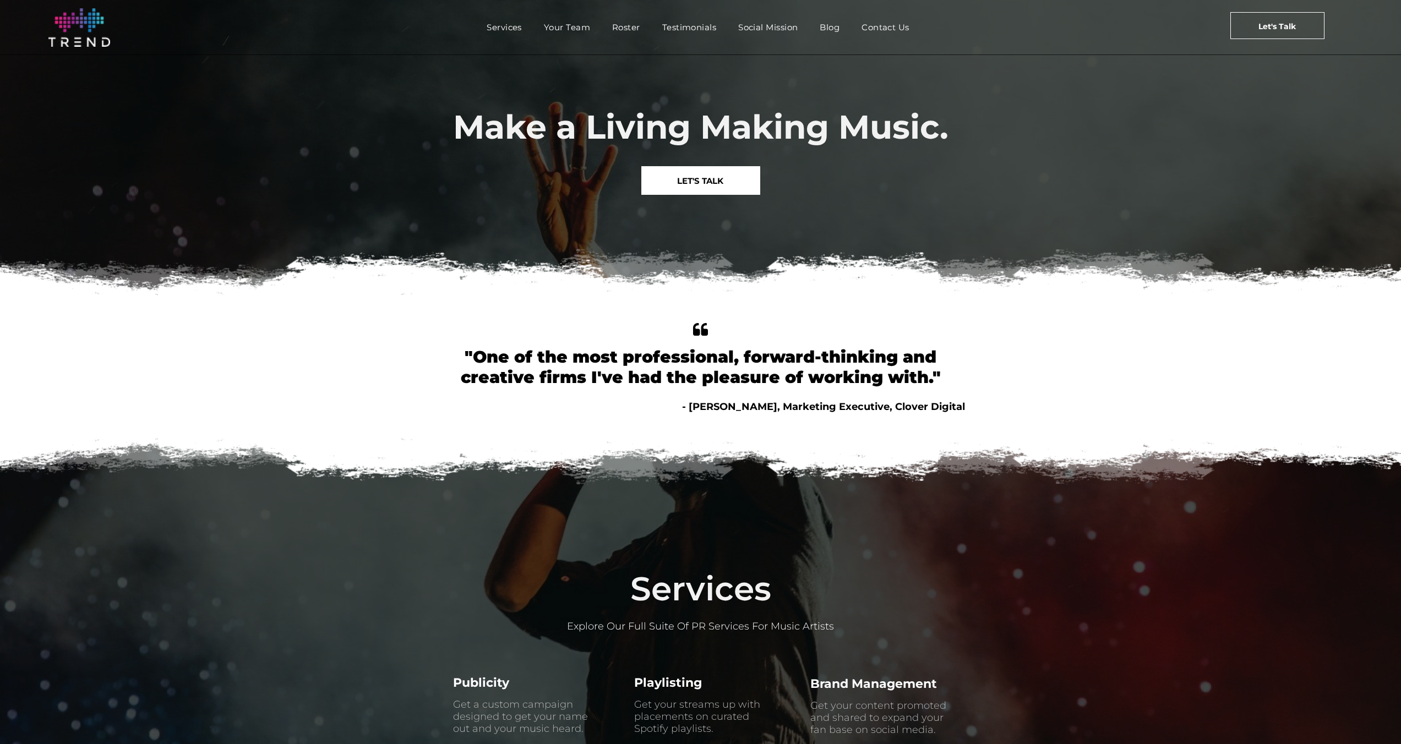  Describe the element at coordinates (1277, 26) in the screenshot. I see `span: Let's Talk` at that location.